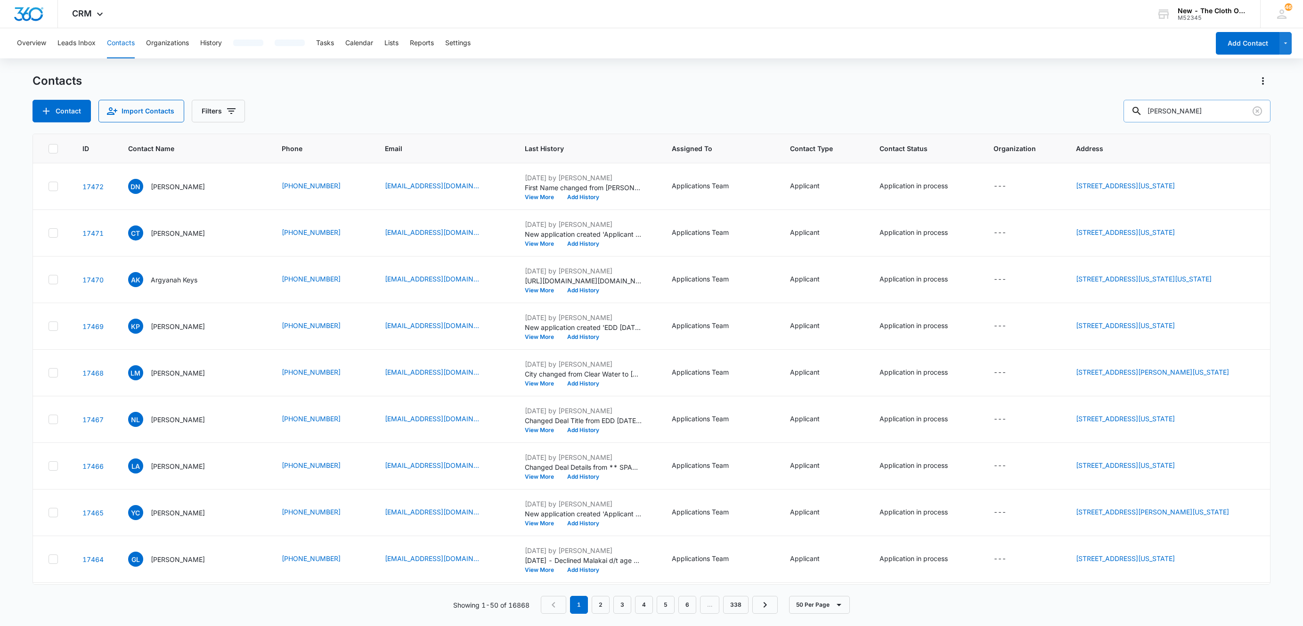 Image resolution: width=1303 pixels, height=626 pixels. I want to click on div: Contact Name - Kiera Phillips-Curry - Select to Edit Field, so click(175, 326).